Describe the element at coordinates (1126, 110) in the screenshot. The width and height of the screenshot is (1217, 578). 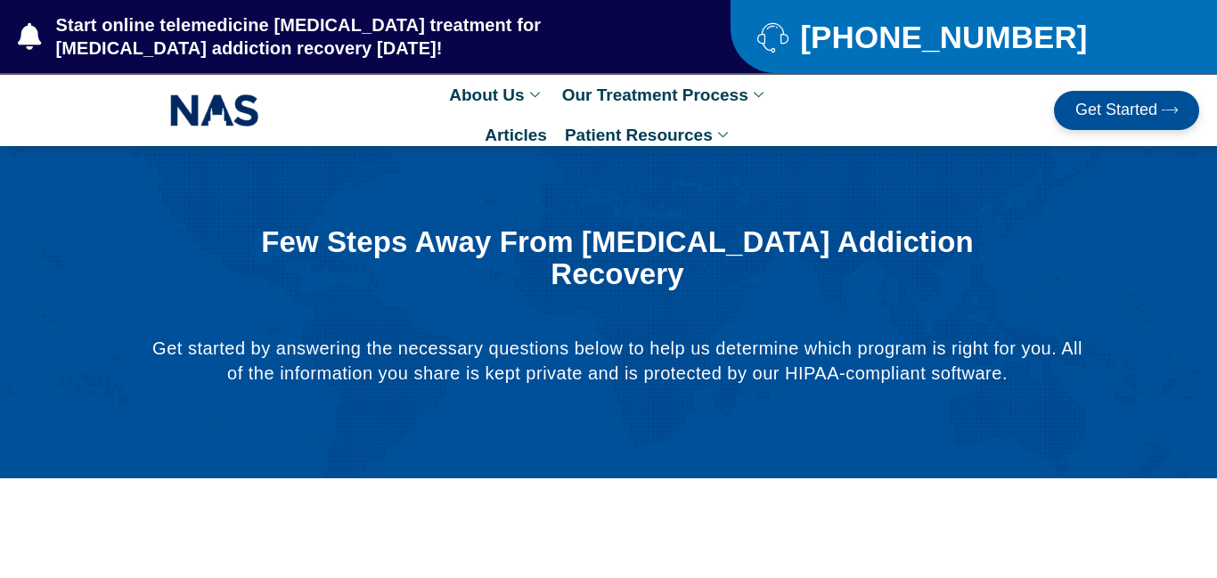
I see `a: Get Started` at that location.